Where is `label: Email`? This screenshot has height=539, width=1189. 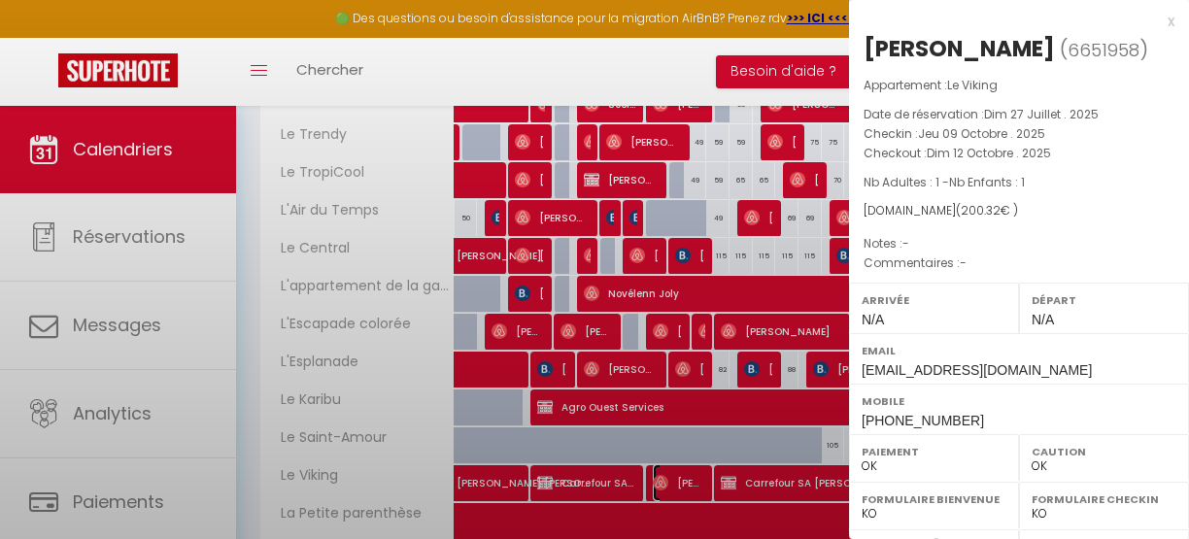 label: Email is located at coordinates (1019, 351).